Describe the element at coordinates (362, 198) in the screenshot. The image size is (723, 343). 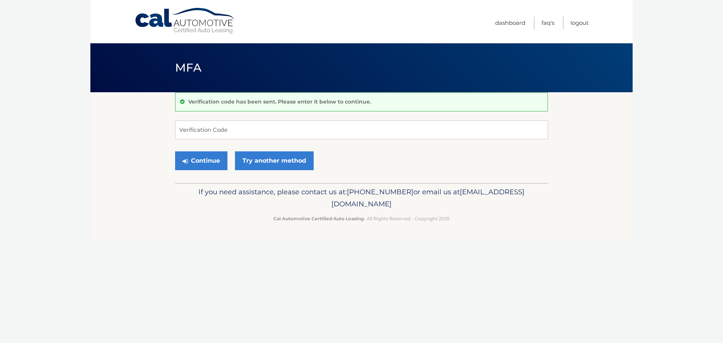
I see `p: If you need assistance, please contact us at: or email us at` at that location.